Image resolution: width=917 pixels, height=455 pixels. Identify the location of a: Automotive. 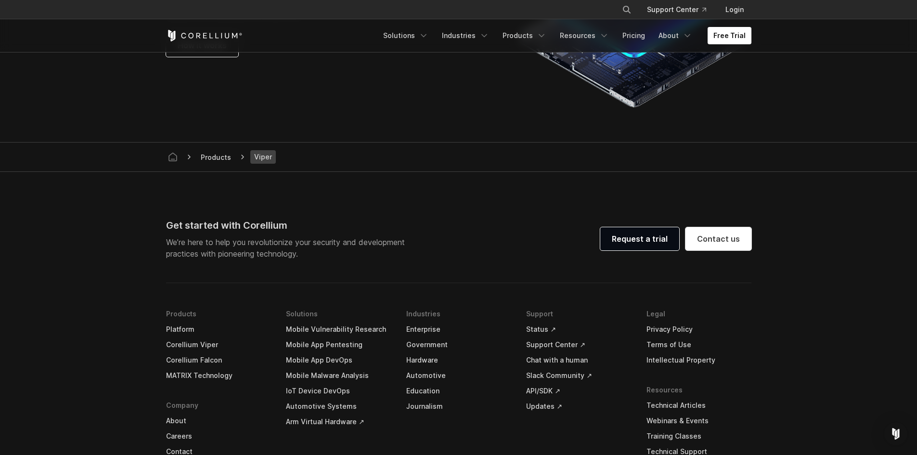
(459, 375).